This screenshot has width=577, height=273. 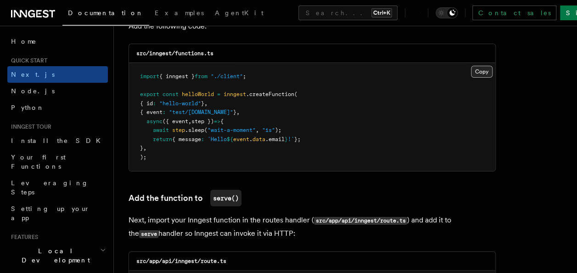 What do you see at coordinates (217, 139) in the screenshot?
I see `span: `Hello` at bounding box center [217, 139].